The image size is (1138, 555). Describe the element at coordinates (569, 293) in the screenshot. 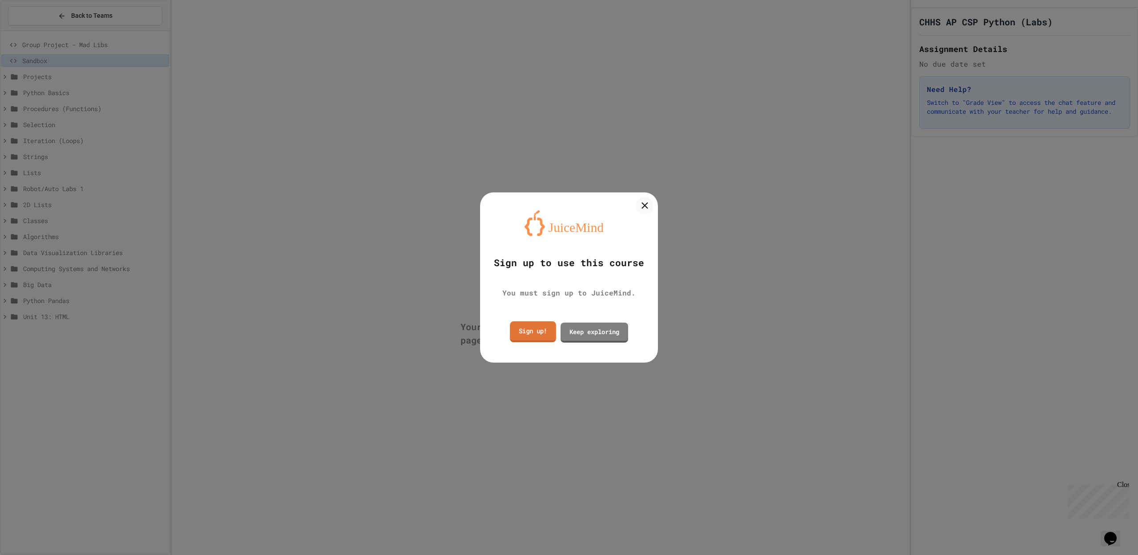

I see `div: You must sign up to JuiceMind.` at that location.